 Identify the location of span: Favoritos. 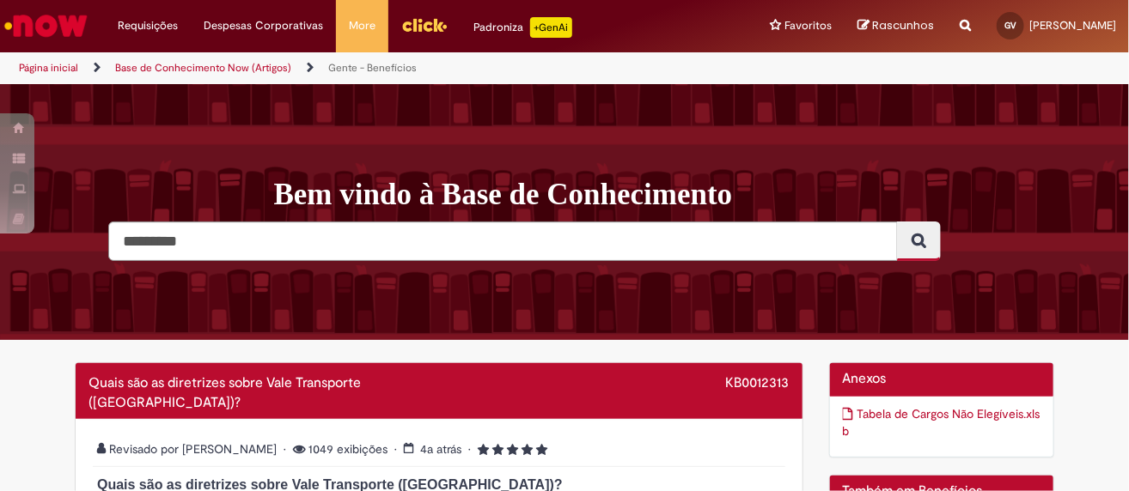
(808, 26).